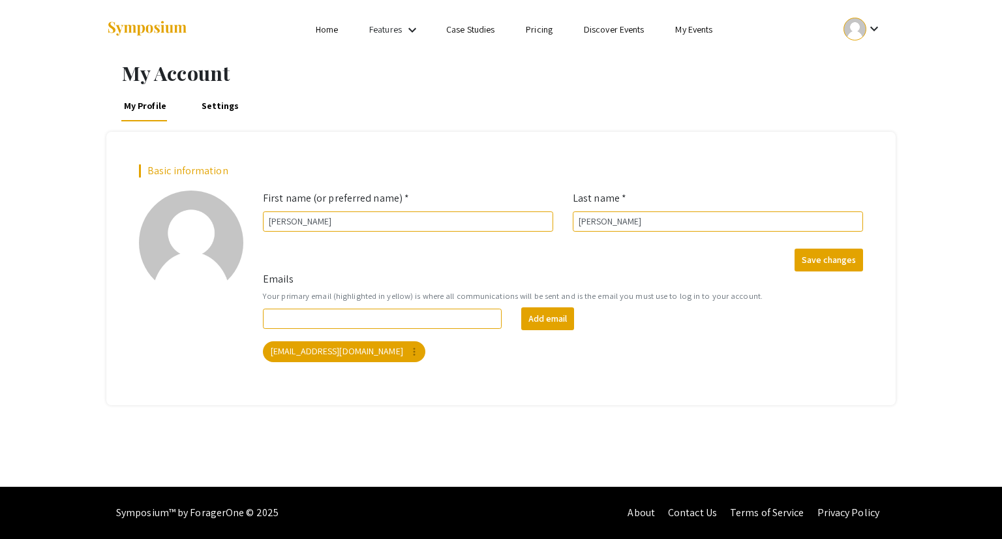  Describe the element at coordinates (539, 29) in the screenshot. I see `a: Pricing` at that location.